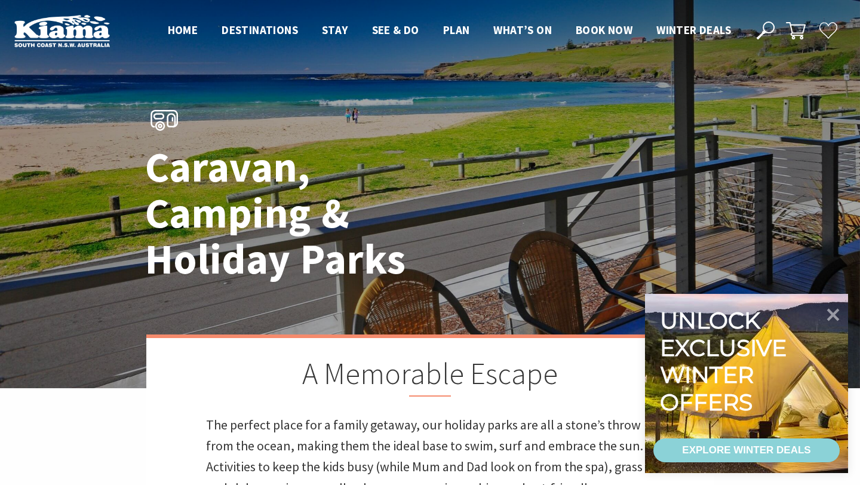  I want to click on span: Home, so click(183, 30).